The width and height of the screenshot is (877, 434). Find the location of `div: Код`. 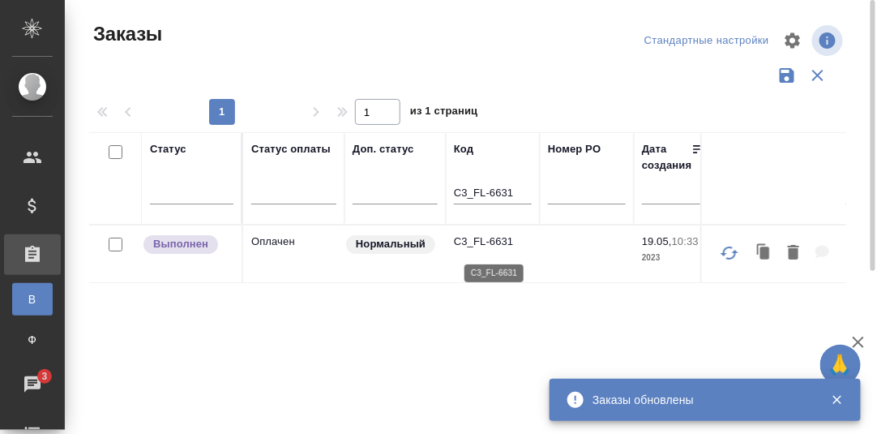

div: Код is located at coordinates (464, 149).